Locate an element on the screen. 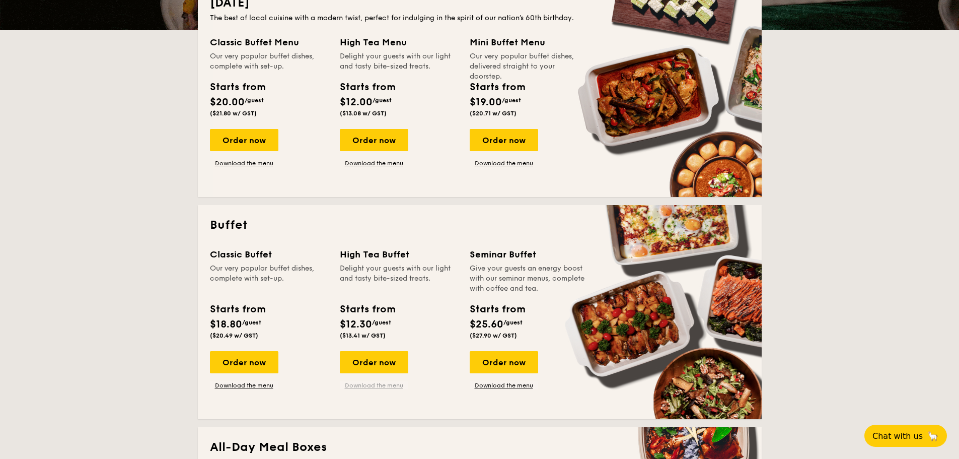 This screenshot has width=959, height=459. div: Classic Buffet Menu is located at coordinates (269, 42).